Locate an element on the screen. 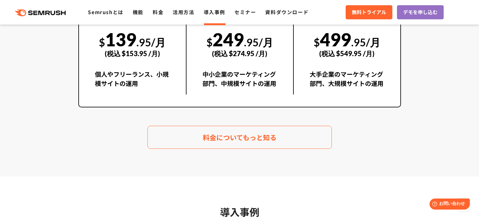 This screenshot has height=220, width=479. a: 活用方法 is located at coordinates (184, 12).